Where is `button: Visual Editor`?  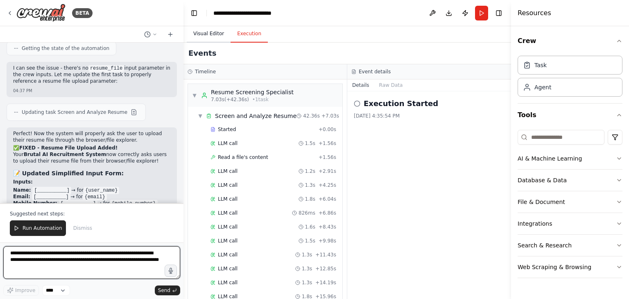 button: Visual Editor is located at coordinates (208, 34).